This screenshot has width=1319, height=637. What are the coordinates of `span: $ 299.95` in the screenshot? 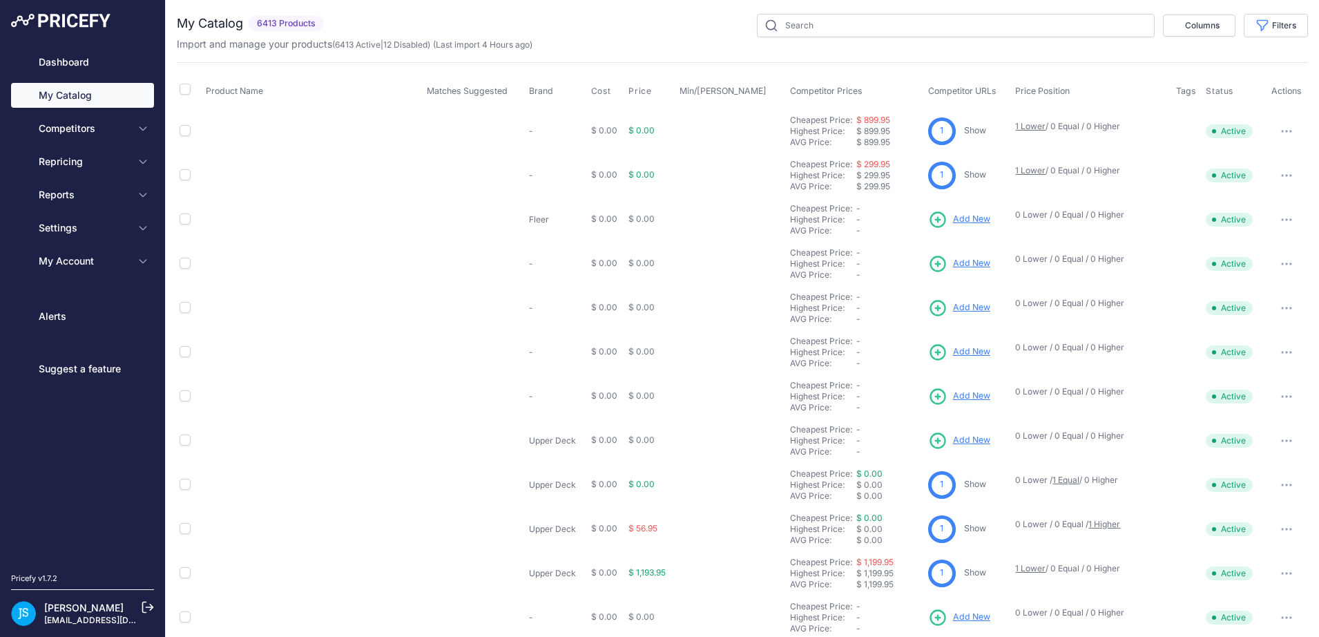 It's located at (873, 175).